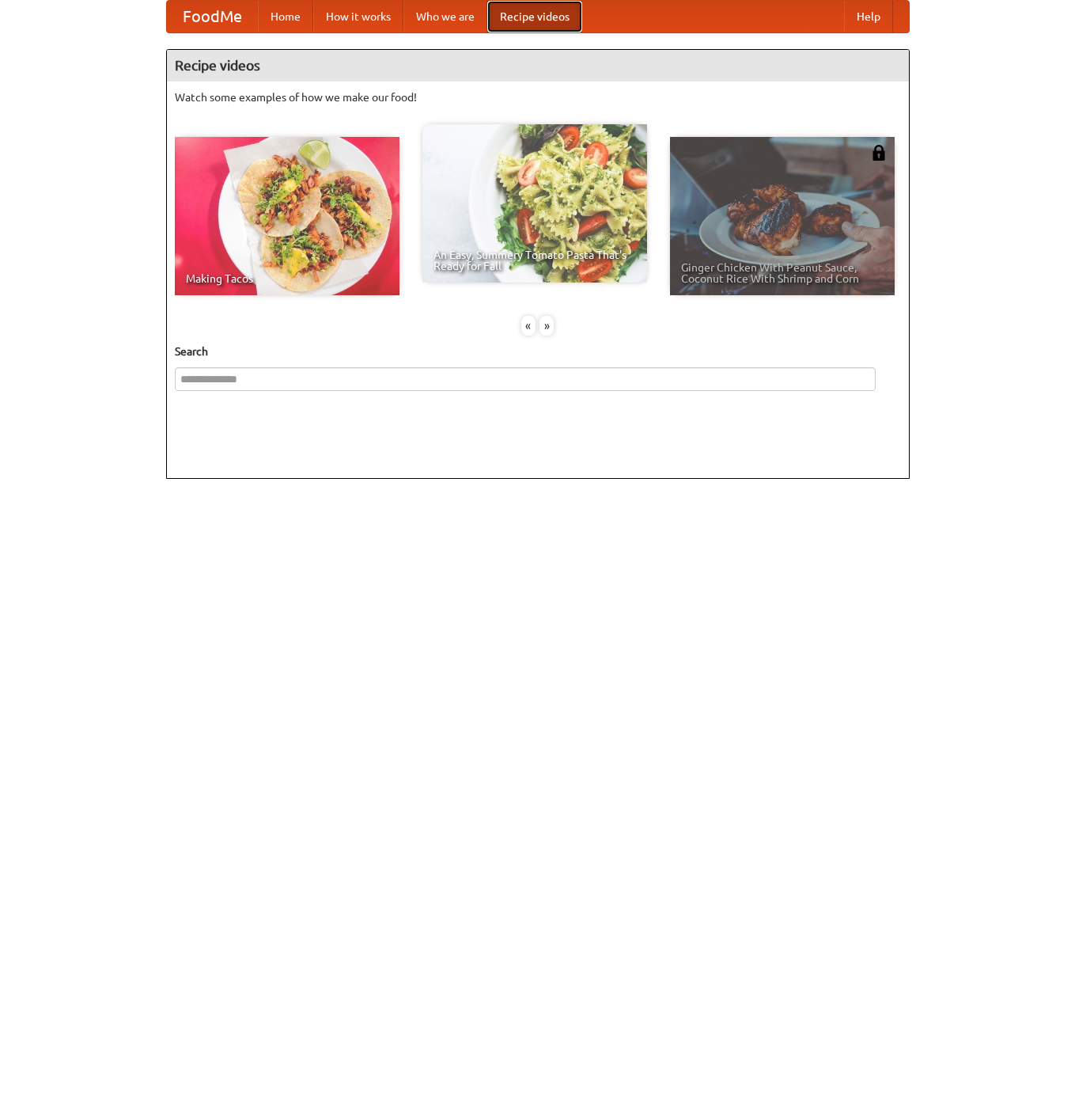 Image resolution: width=1075 pixels, height=1120 pixels. I want to click on a: FoodMe, so click(212, 16).